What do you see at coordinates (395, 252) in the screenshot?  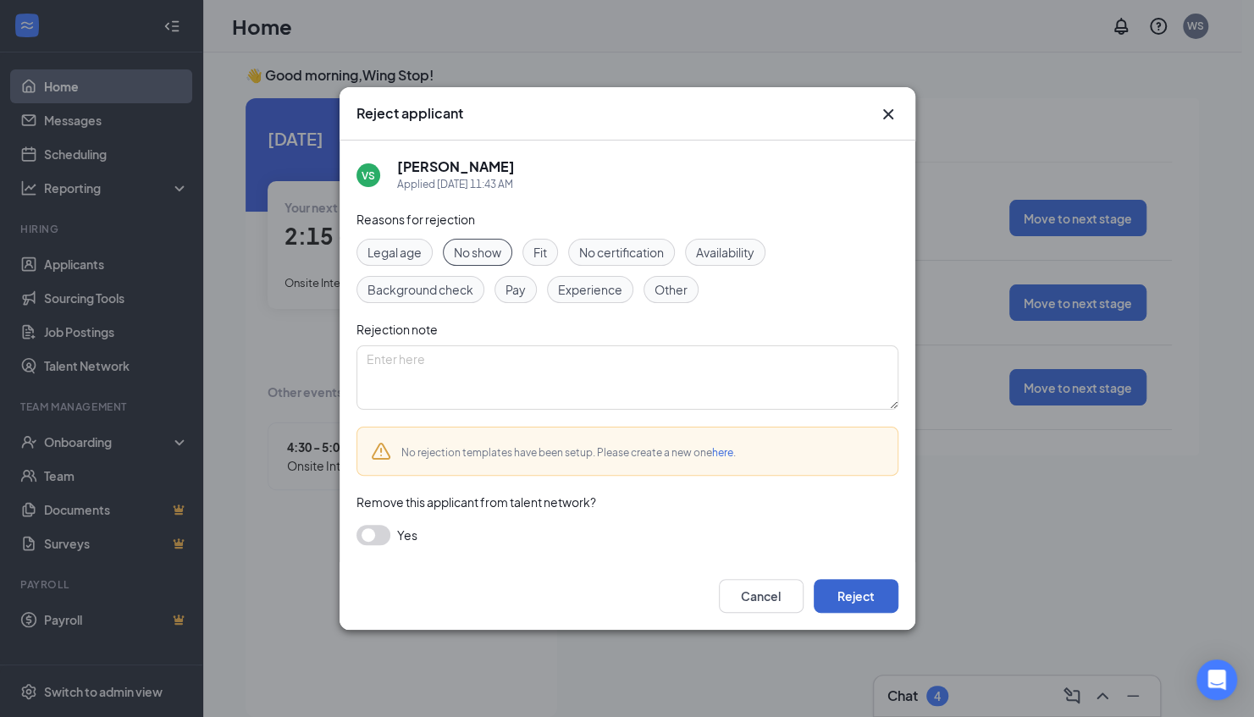 I see `span: Legal age` at bounding box center [395, 252].